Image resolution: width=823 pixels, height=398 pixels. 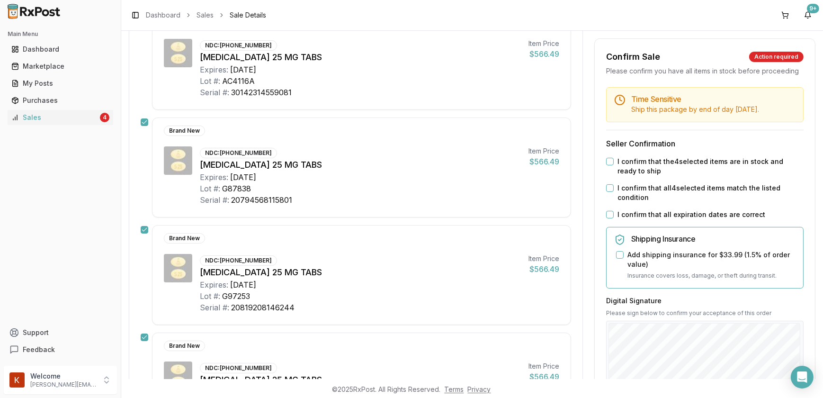 What do you see at coordinates (60, 333) in the screenshot?
I see `button: Support` at bounding box center [60, 333].